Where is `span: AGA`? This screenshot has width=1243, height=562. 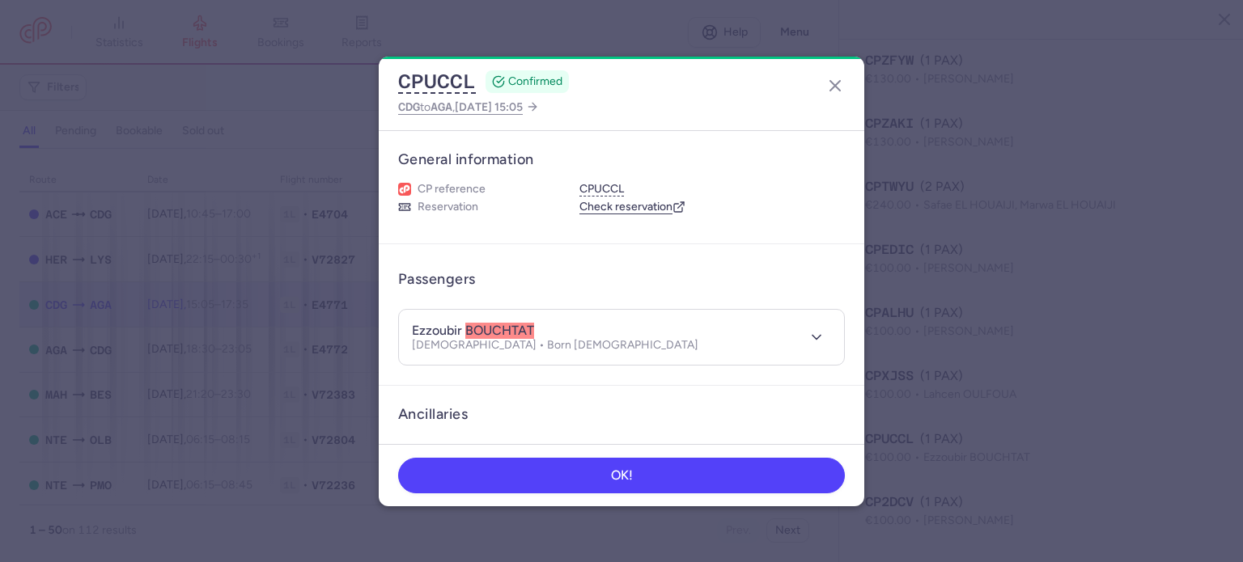 span: AGA is located at coordinates (441, 107).